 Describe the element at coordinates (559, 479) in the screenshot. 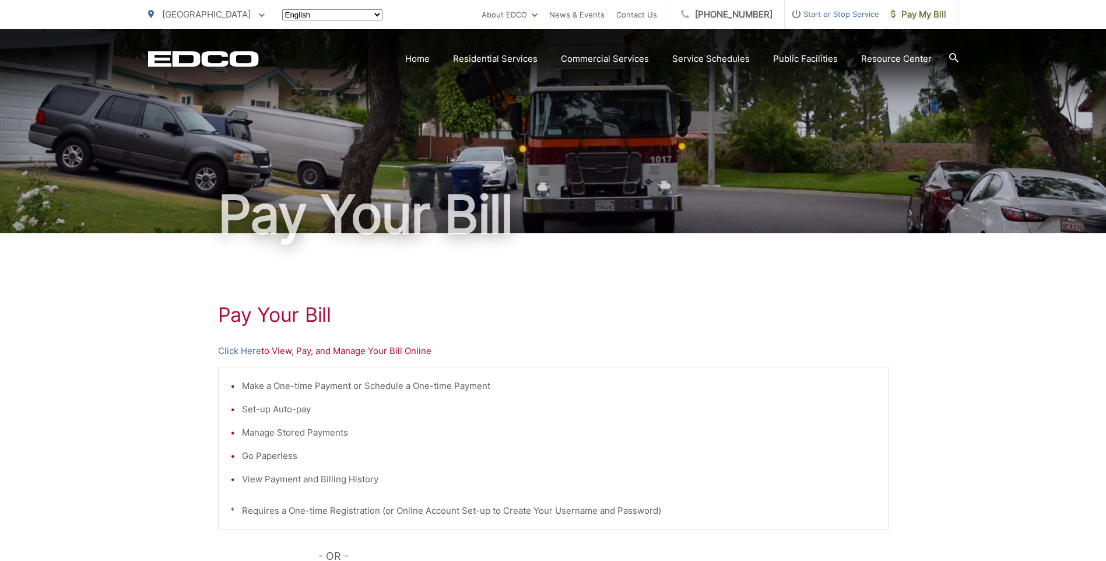

I see `li: View Payment and Billing History` at that location.